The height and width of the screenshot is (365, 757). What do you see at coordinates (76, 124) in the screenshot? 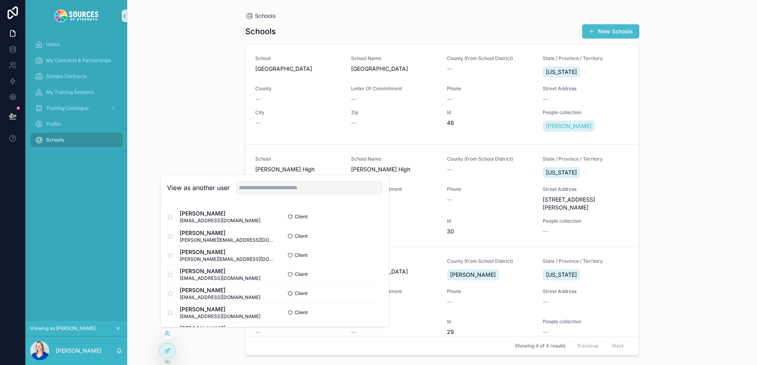
I see `a: Profile` at bounding box center [76, 124].